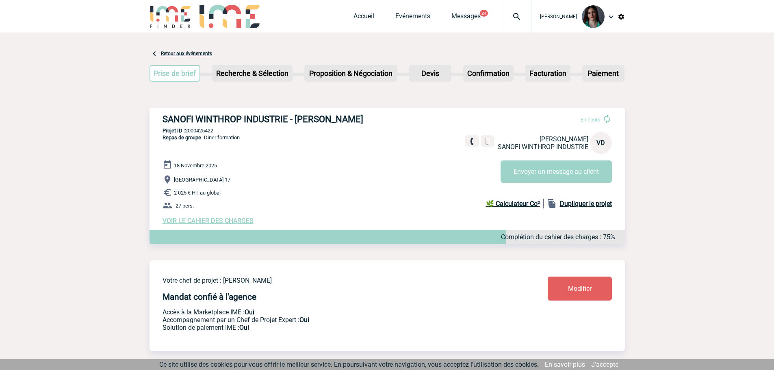  What do you see at coordinates (185, 206) in the screenshot?
I see `span: 27 pers.` at bounding box center [185, 206].